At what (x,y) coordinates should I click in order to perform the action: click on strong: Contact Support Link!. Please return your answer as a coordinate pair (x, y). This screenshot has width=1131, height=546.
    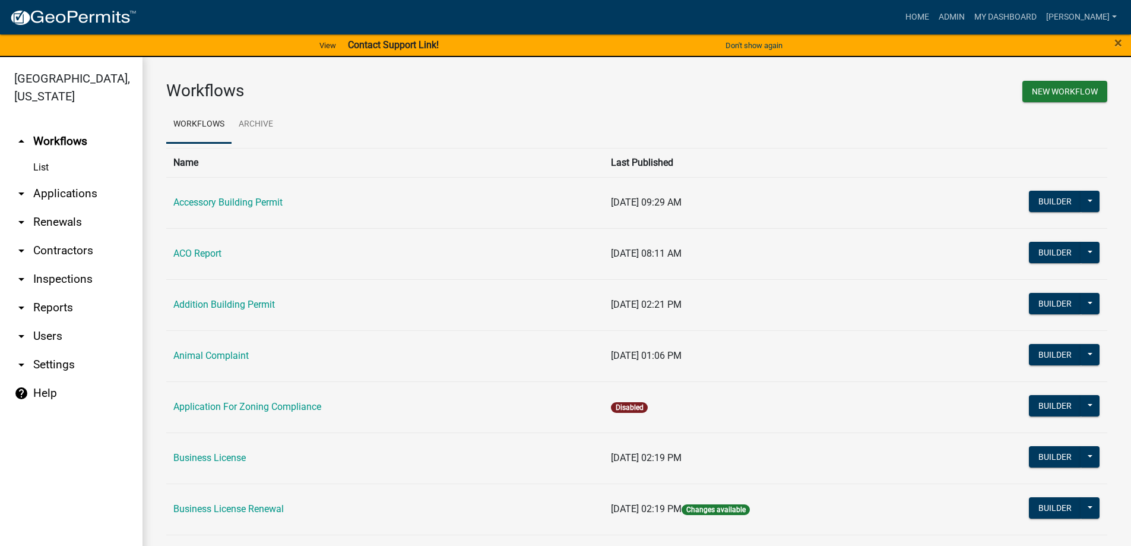
    Looking at the image, I should click on (393, 45).